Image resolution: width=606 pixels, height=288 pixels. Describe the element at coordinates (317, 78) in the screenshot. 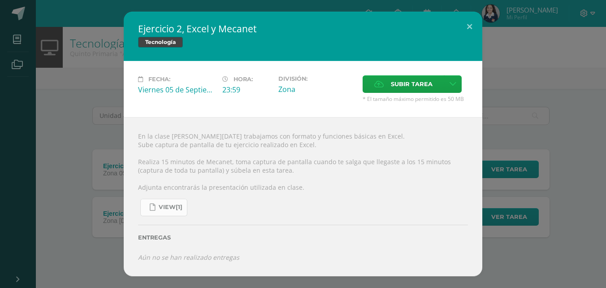

I see `label: División:` at that location.